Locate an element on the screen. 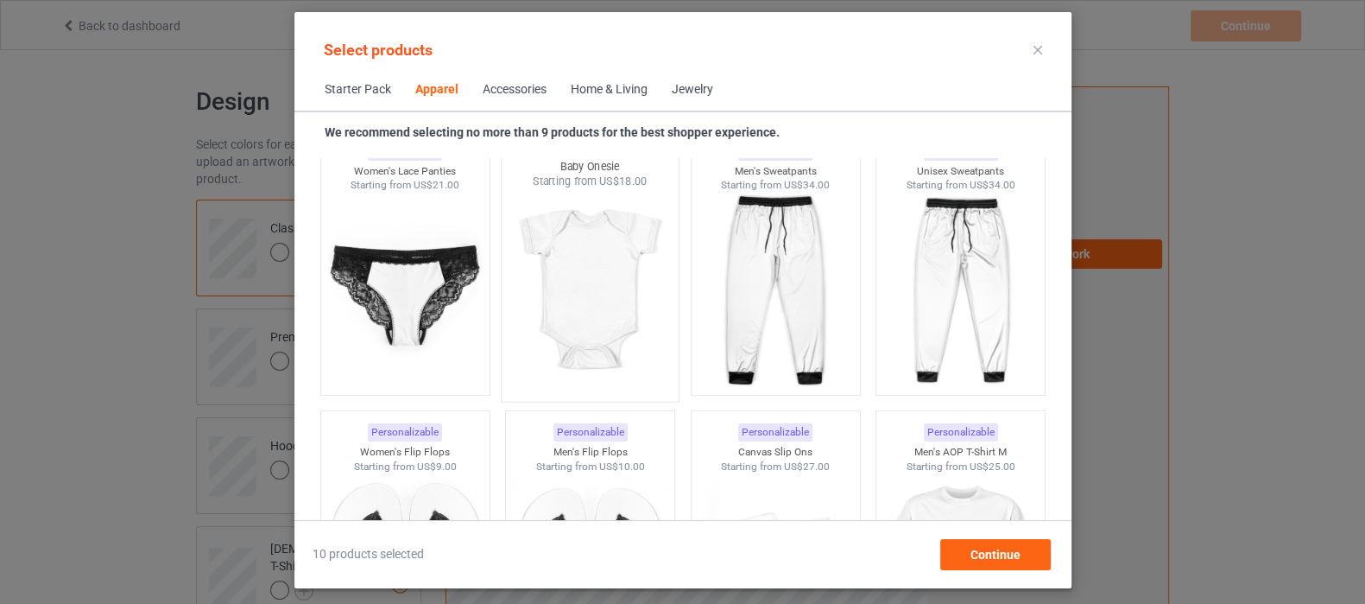 This screenshot has height=604, width=1365. span: 10 products selected is located at coordinates (368, 554).